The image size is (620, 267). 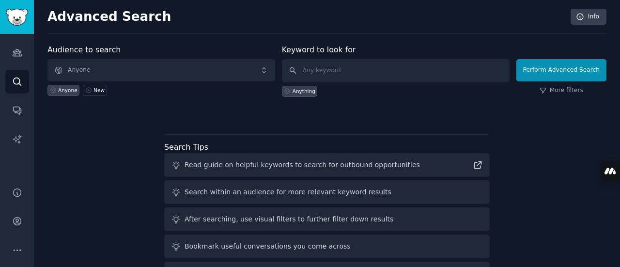 I want to click on label: Audience to search, so click(x=84, y=49).